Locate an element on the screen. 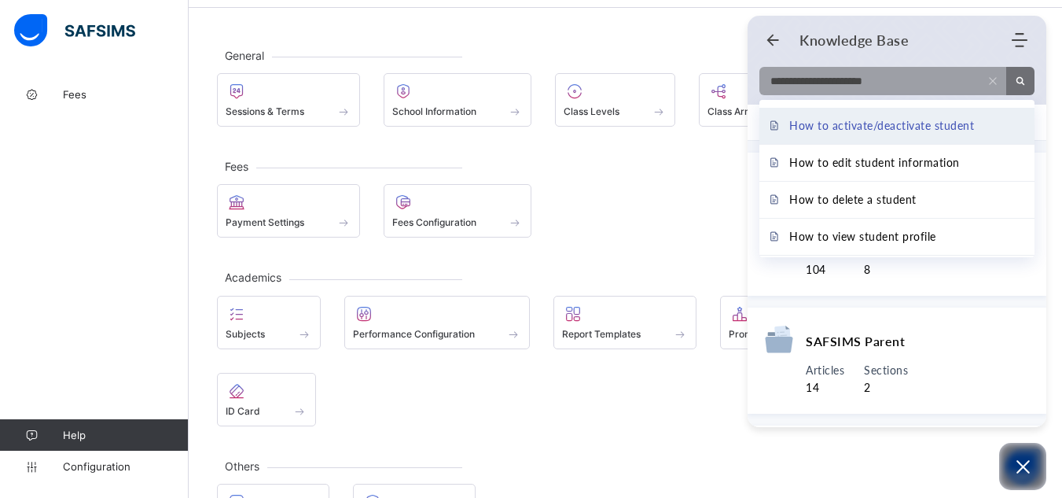 The image size is (1062, 498). div: Performance Configuration is located at coordinates (437, 322).